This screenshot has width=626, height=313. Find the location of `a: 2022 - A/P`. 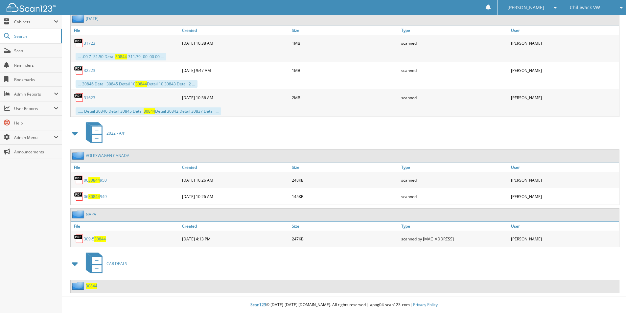

a: 2022 - A/P is located at coordinates (104, 133).